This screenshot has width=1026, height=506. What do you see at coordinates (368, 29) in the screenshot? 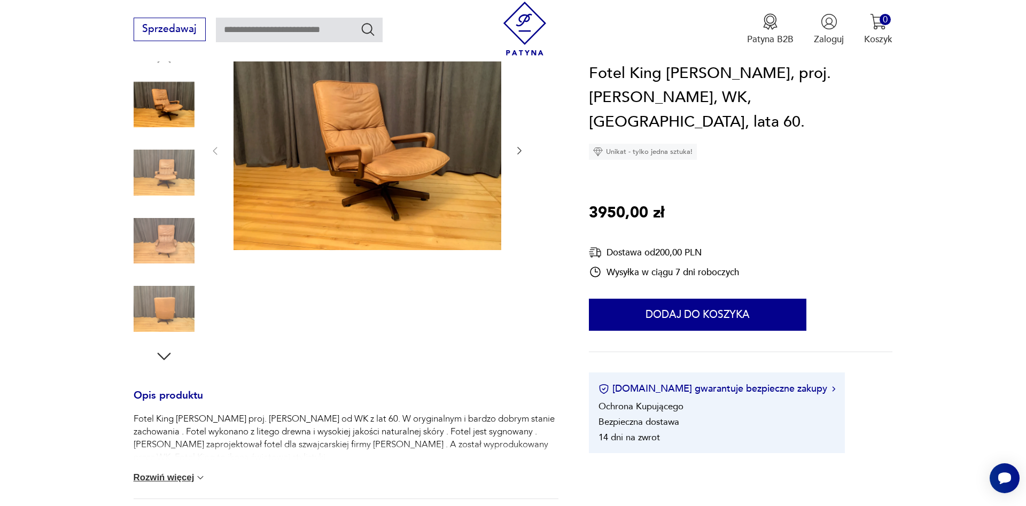
I see `button: Szukaj` at bounding box center [368, 29].